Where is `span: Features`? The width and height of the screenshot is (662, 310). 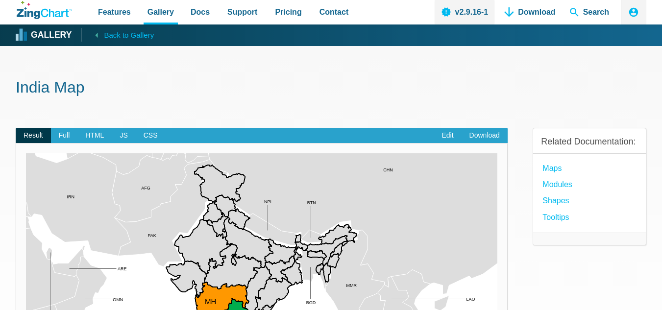 span: Features is located at coordinates (114, 12).